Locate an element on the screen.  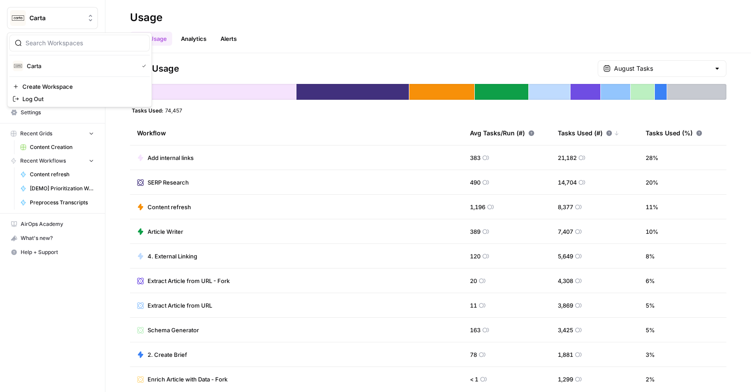
span: 7,407 is located at coordinates (565, 231).